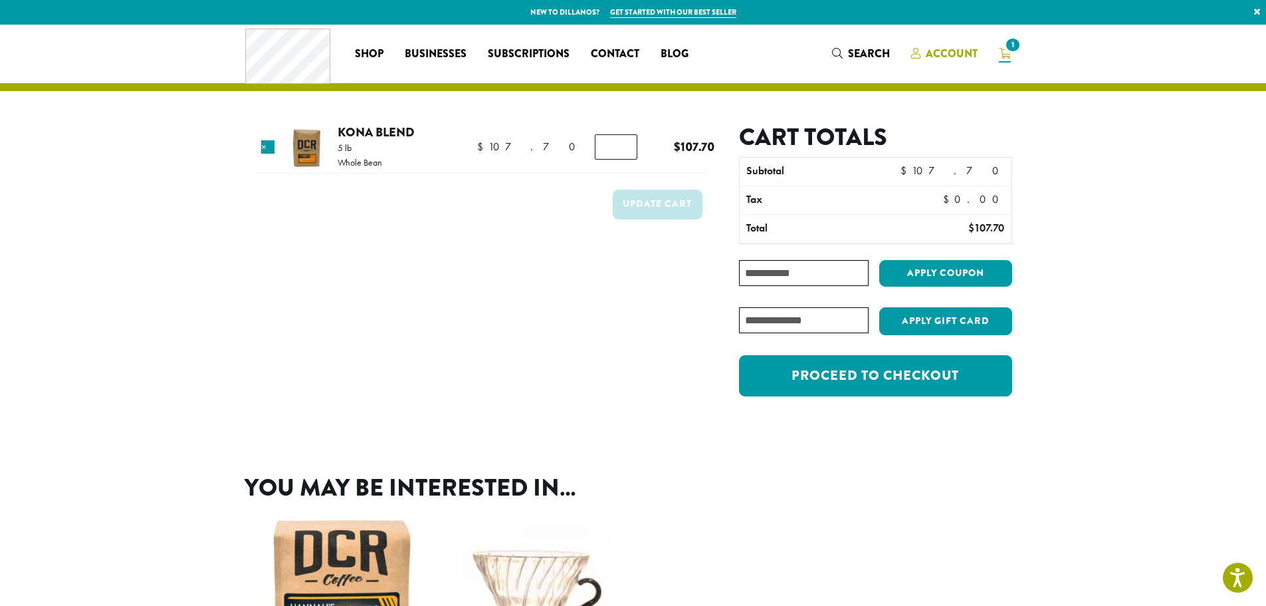 Image resolution: width=1266 pixels, height=606 pixels. I want to click on span: Shop, so click(369, 54).